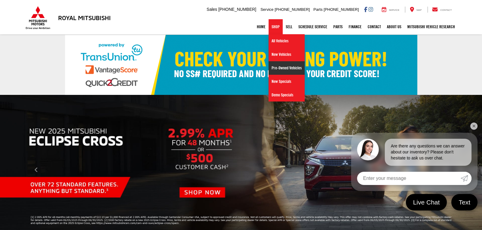 This screenshot has width=482, height=230. What do you see at coordinates (286, 68) in the screenshot?
I see `a: Pre-Owned Vehicles` at bounding box center [286, 68].